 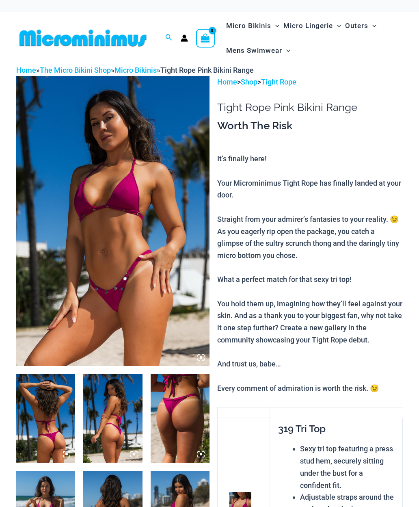 What do you see at coordinates (249, 26) in the screenshot?
I see `span: Micro Bikinis` at bounding box center [249, 26].